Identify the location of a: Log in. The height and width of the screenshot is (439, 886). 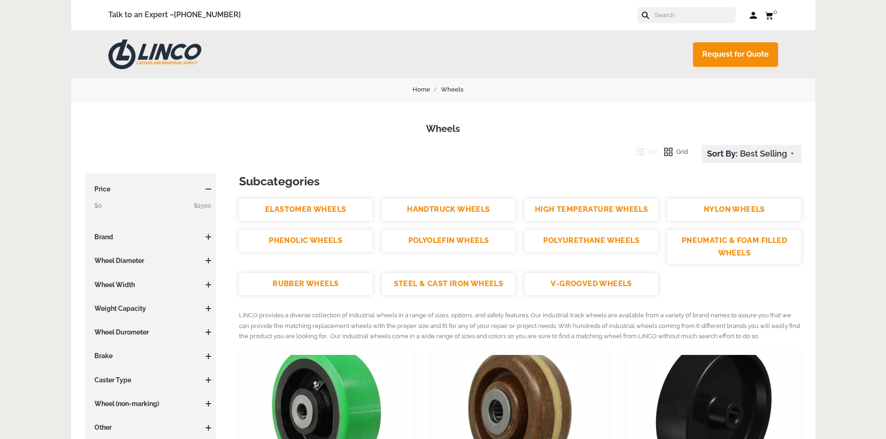
(753, 15).